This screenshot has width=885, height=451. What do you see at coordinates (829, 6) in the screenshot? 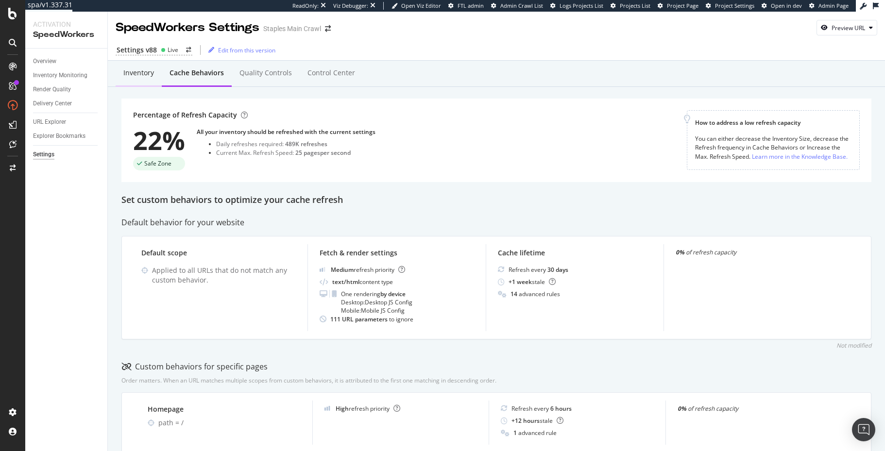
I see `a: Admin Page` at bounding box center [829, 6].